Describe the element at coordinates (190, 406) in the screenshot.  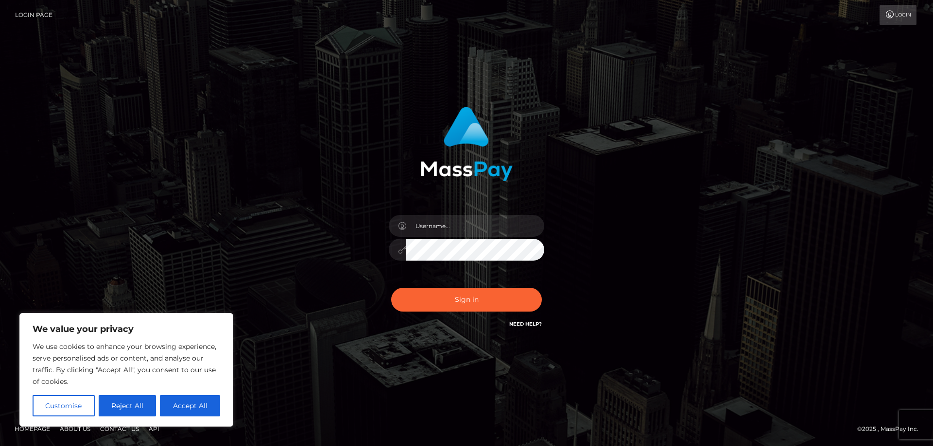
I see `button: Accept All` at that location.